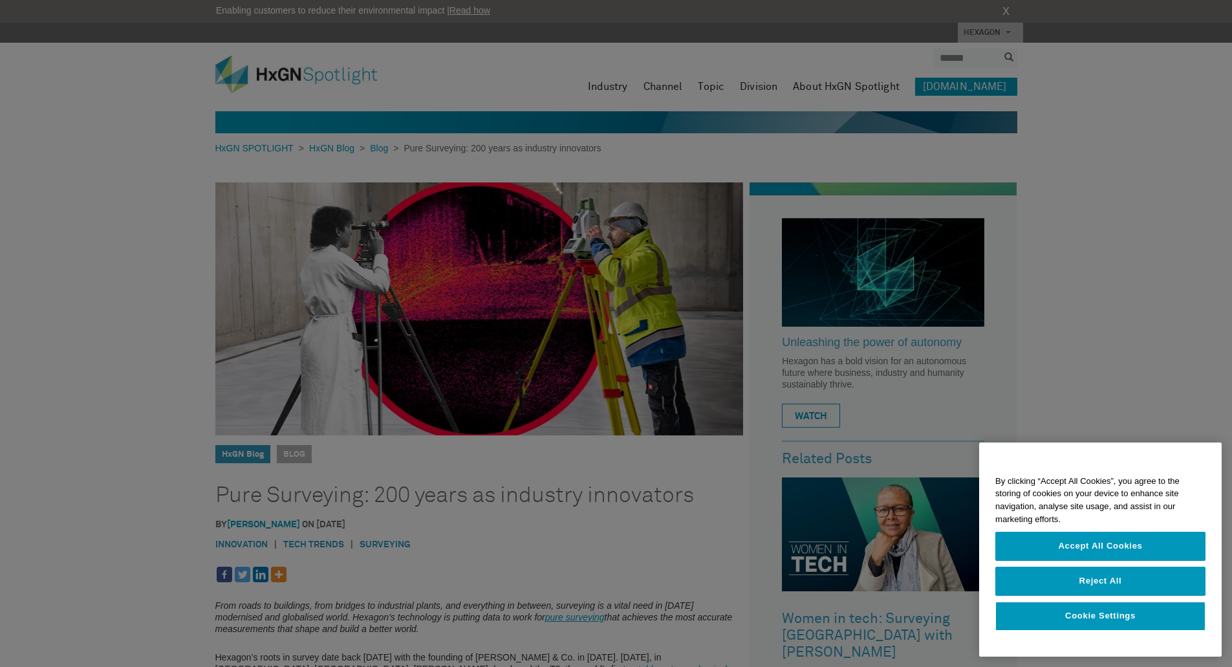 The image size is (1232, 667). I want to click on button: Cookie Settings, so click(1100, 617).